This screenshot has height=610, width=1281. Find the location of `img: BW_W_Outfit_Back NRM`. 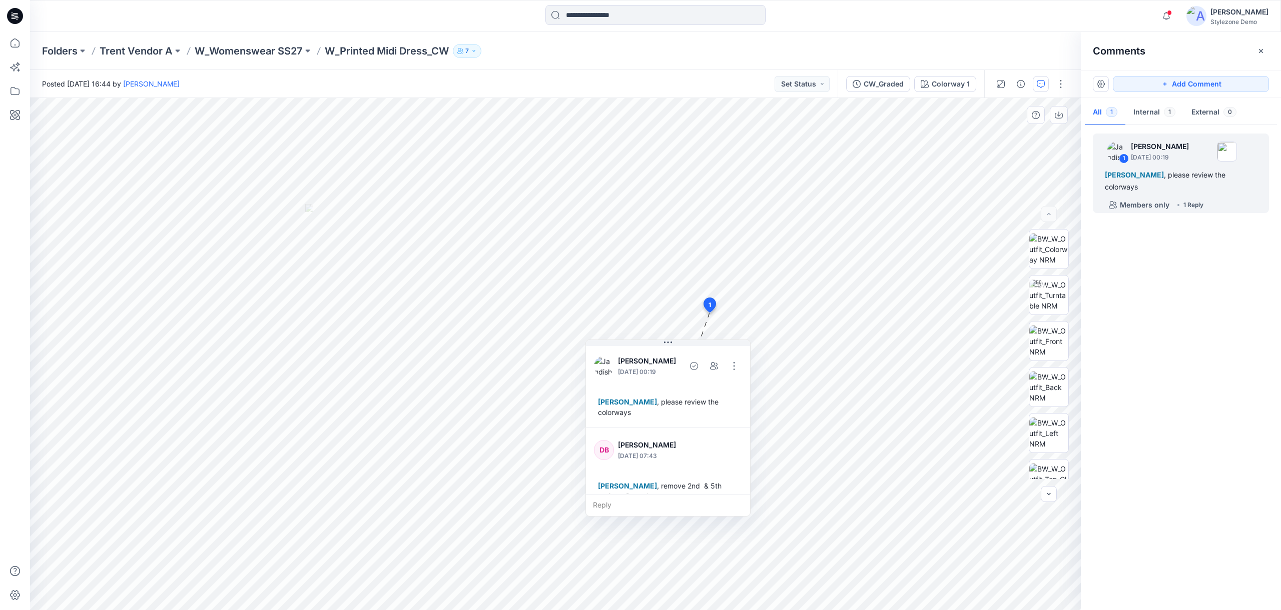

img: BW_W_Outfit_Back NRM is located at coordinates (1049, 387).